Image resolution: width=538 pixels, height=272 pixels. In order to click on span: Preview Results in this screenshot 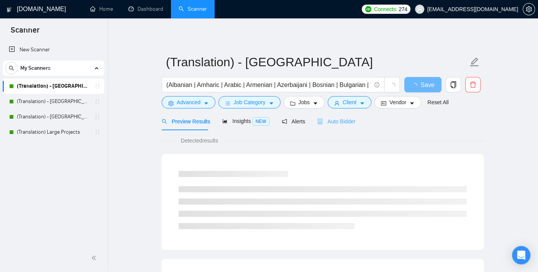, I will do `click(186, 121)`.